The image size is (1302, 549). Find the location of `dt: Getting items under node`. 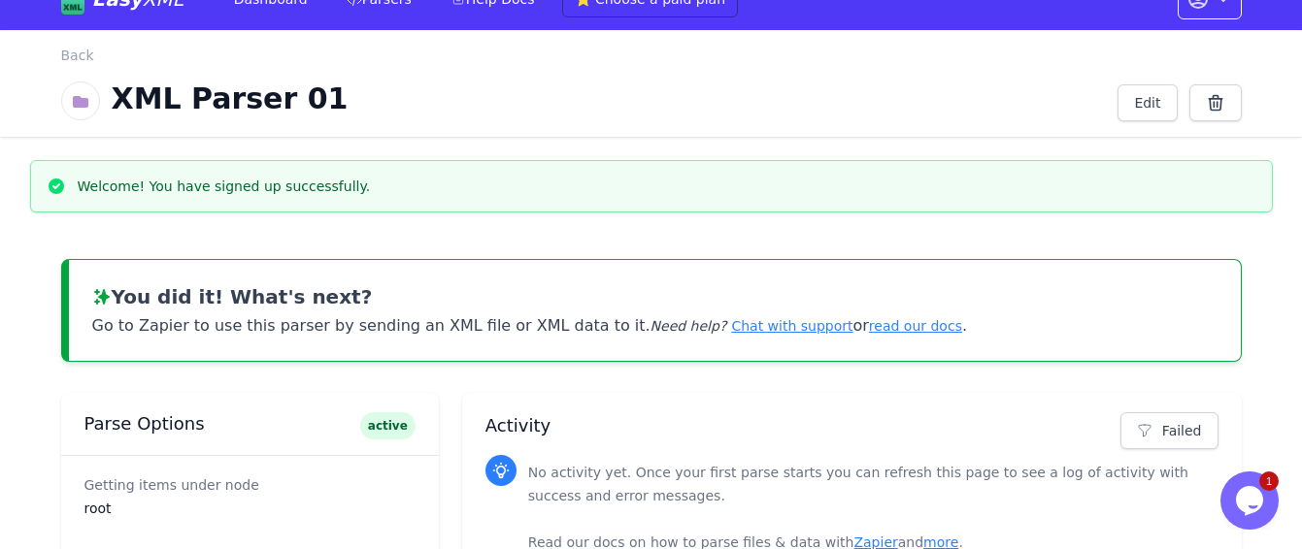

dt: Getting items under node is located at coordinates (249, 485).